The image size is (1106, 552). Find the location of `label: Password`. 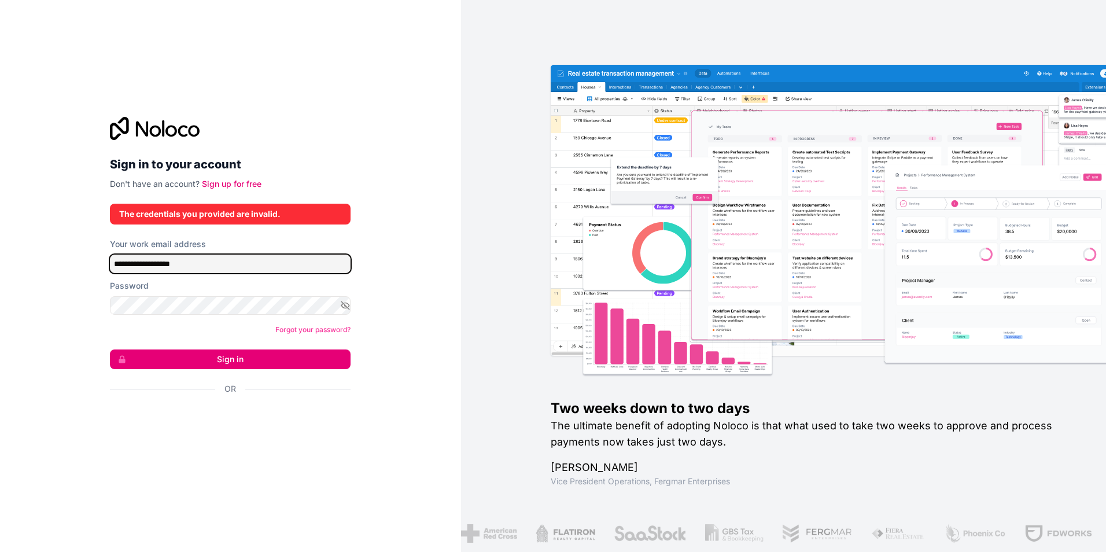

label: Password is located at coordinates (129, 286).